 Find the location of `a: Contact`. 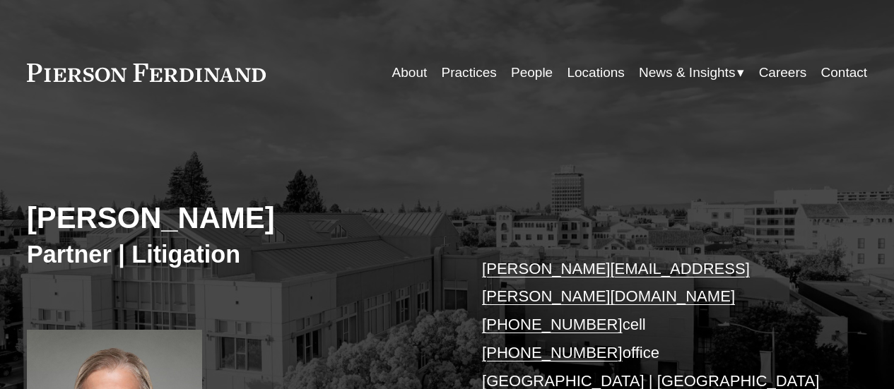

a: Contact is located at coordinates (844, 73).